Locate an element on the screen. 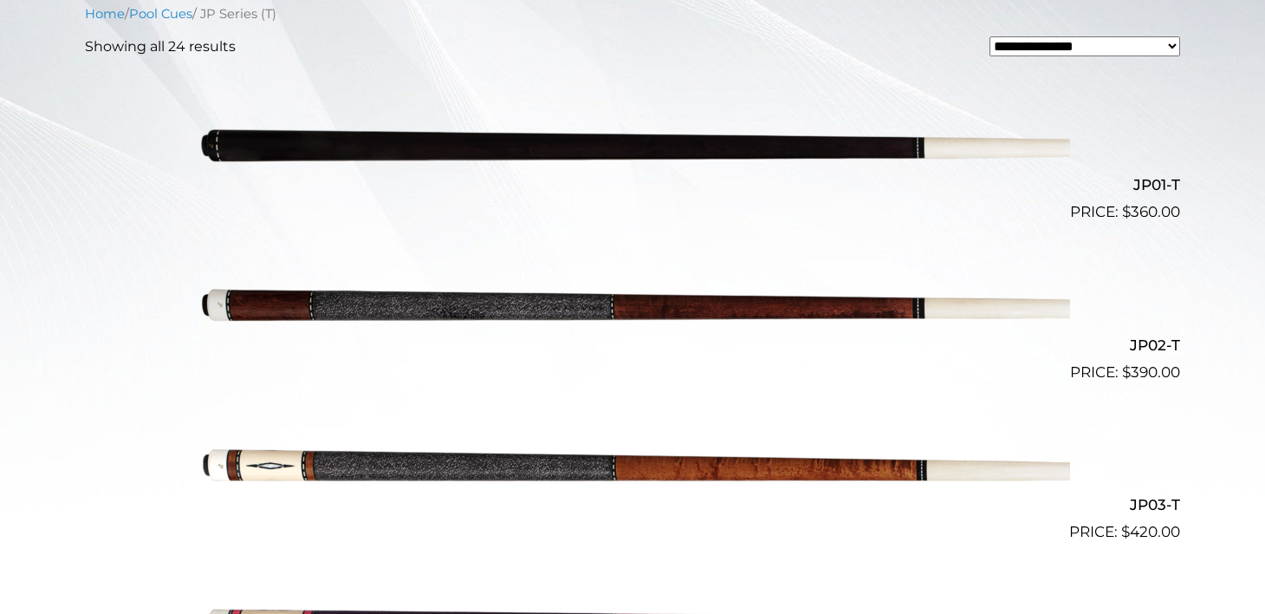 The height and width of the screenshot is (614, 1265). bdi: 420.00 is located at coordinates (1151, 531).